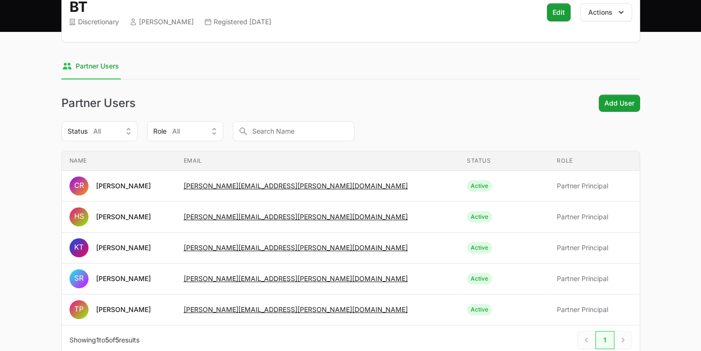  I want to click on button: Actions, so click(606, 12).